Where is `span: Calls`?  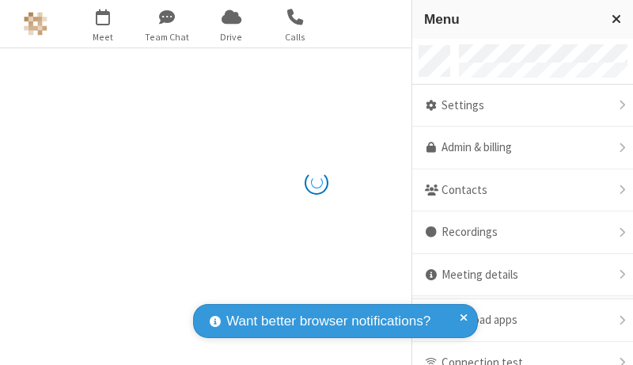 span: Calls is located at coordinates (295, 37).